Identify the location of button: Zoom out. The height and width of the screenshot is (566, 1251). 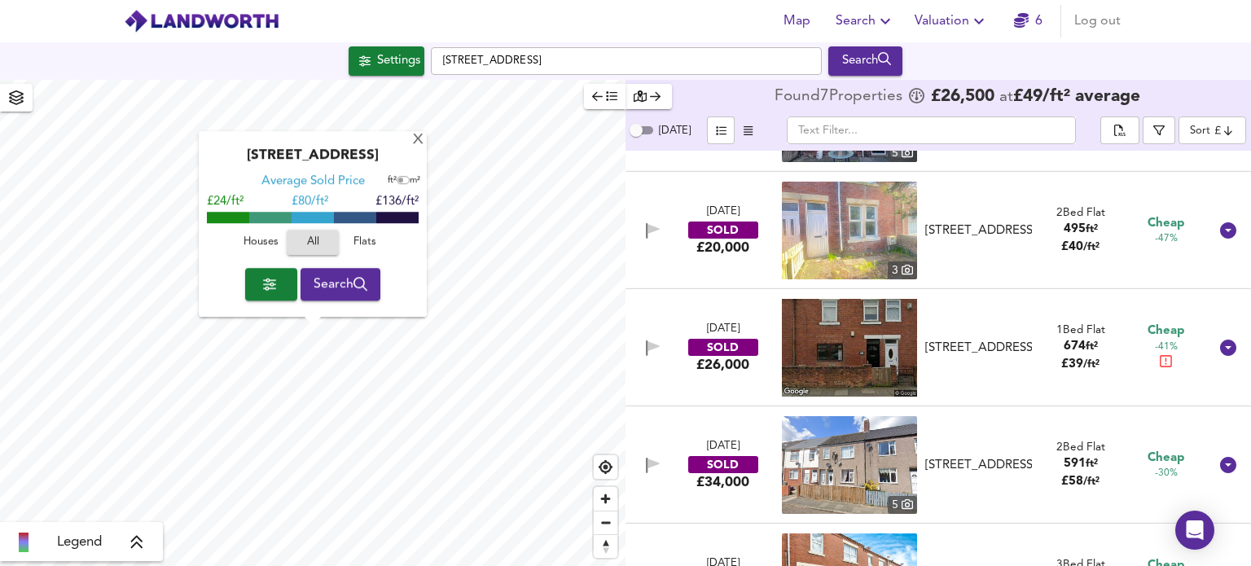
(605, 522).